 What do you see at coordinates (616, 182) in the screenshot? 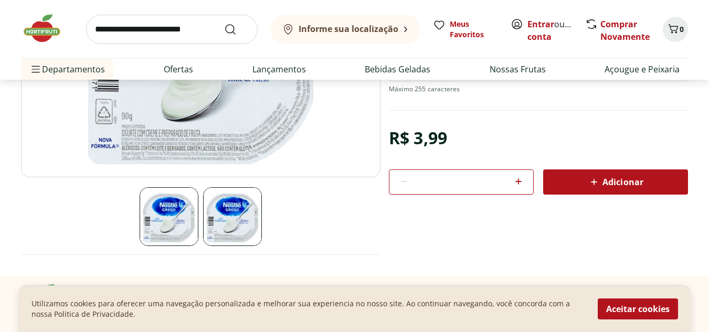
I see `span: Adicionar` at bounding box center [616, 182].